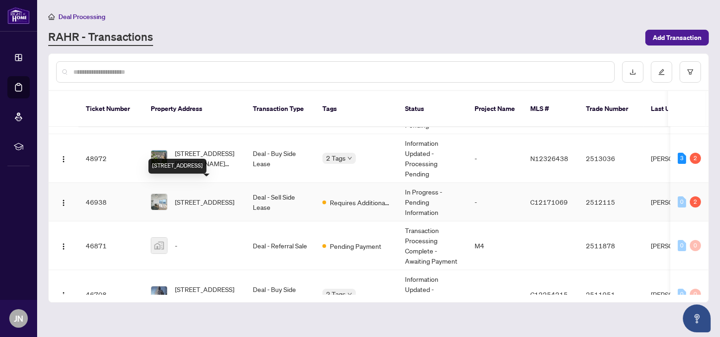  What do you see at coordinates (111, 294) in the screenshot?
I see `td: 46708` at bounding box center [111, 294].